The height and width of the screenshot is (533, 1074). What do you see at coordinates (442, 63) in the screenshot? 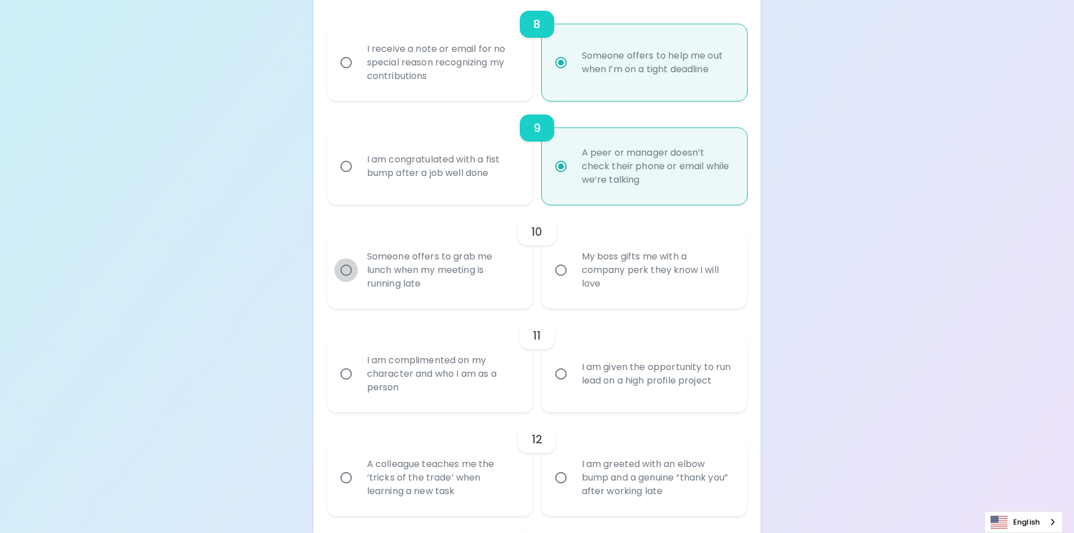
I see `div: I receive a note or email for no special reason recognizing my contributions` at bounding box center [442, 63].